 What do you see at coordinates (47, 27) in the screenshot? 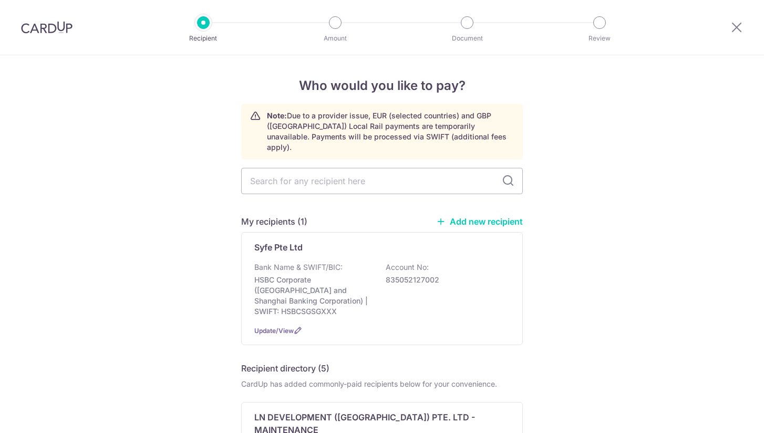
I see `img: CardUp` at bounding box center [47, 27].